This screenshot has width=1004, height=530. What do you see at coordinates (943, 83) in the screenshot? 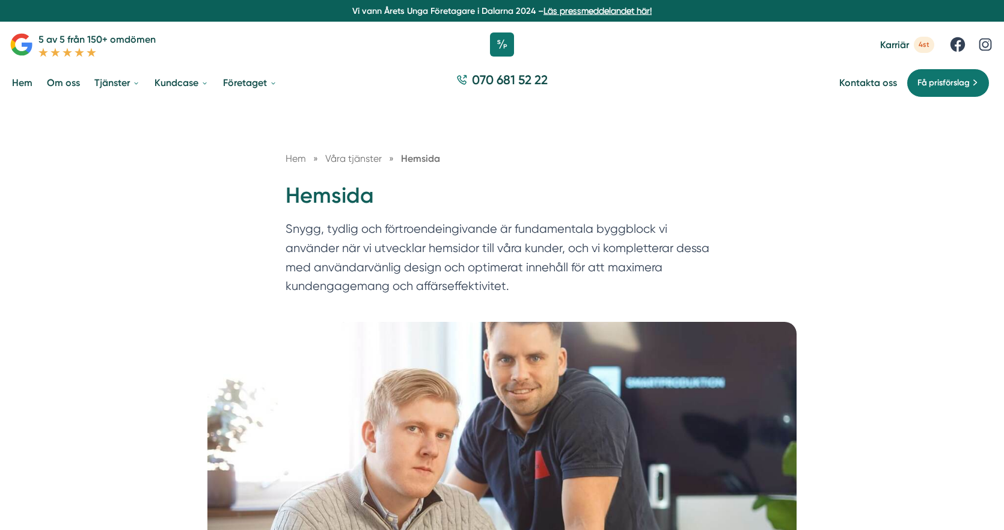
I see `span: Få prisförslag` at bounding box center [943, 83].